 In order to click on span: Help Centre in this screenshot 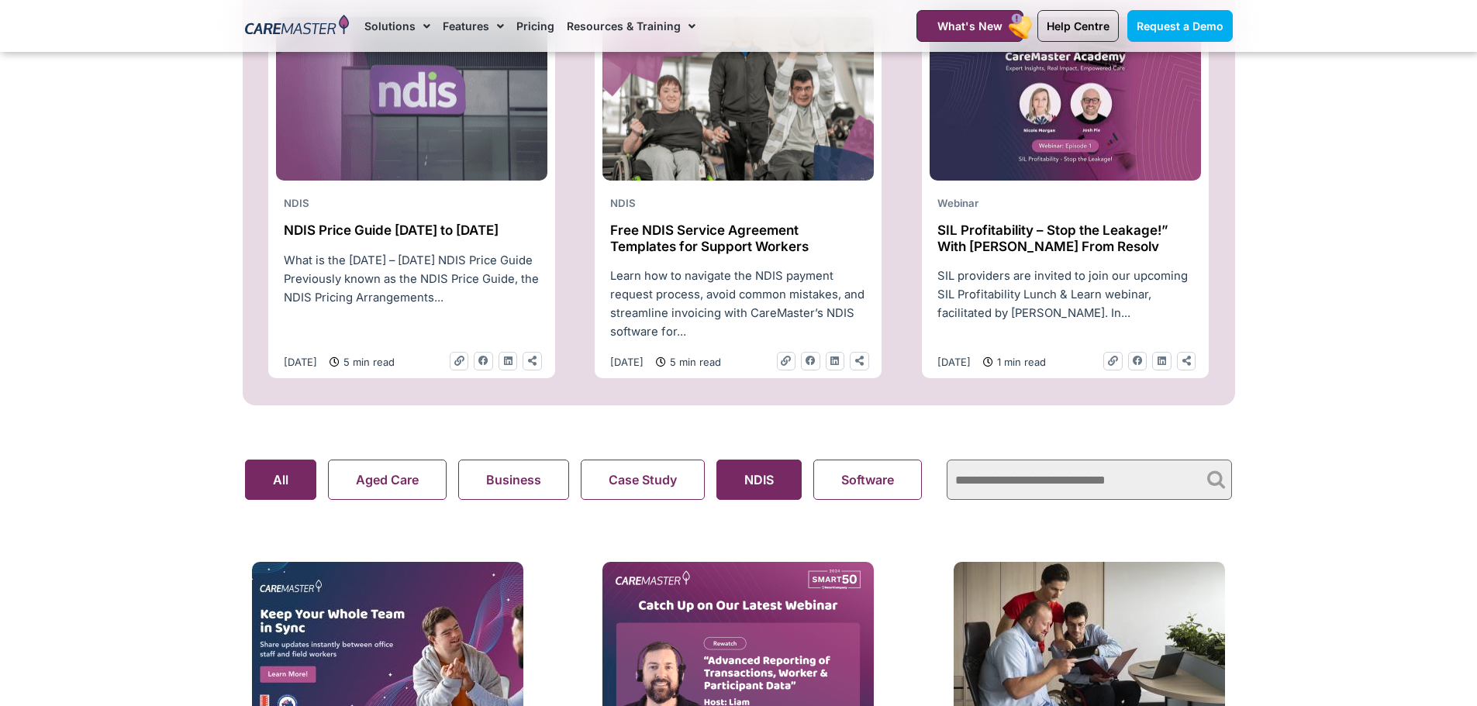, I will do `click(1077, 26)`.